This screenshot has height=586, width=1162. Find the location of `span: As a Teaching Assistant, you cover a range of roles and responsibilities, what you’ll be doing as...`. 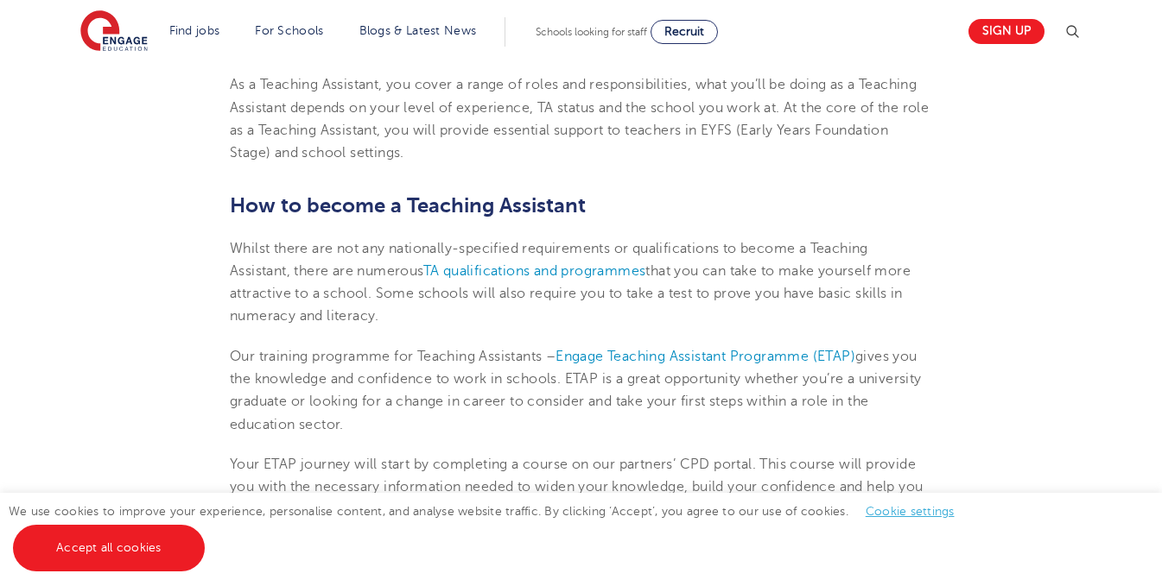

span: As a Teaching Assistant, you cover a range of roles and responsibilities, what you’ll be doing as... is located at coordinates (579, 118).